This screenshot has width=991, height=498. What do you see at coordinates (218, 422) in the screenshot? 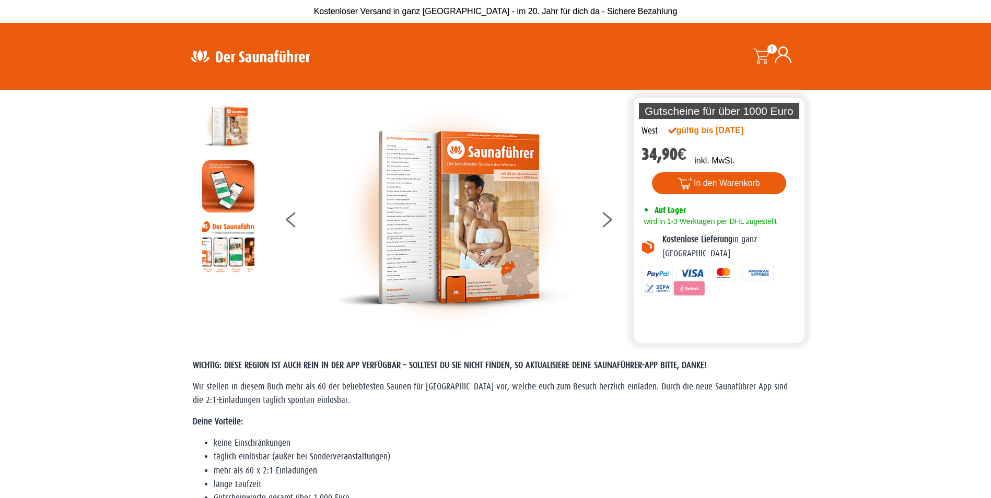
I see `strong: Deine Vorteile:` at bounding box center [218, 422].